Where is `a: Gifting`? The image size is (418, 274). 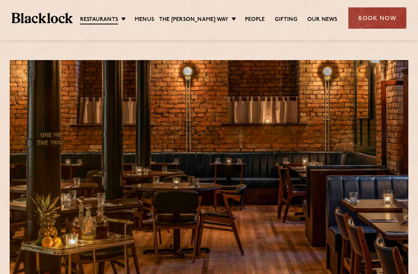
a: Gifting is located at coordinates (286, 20).